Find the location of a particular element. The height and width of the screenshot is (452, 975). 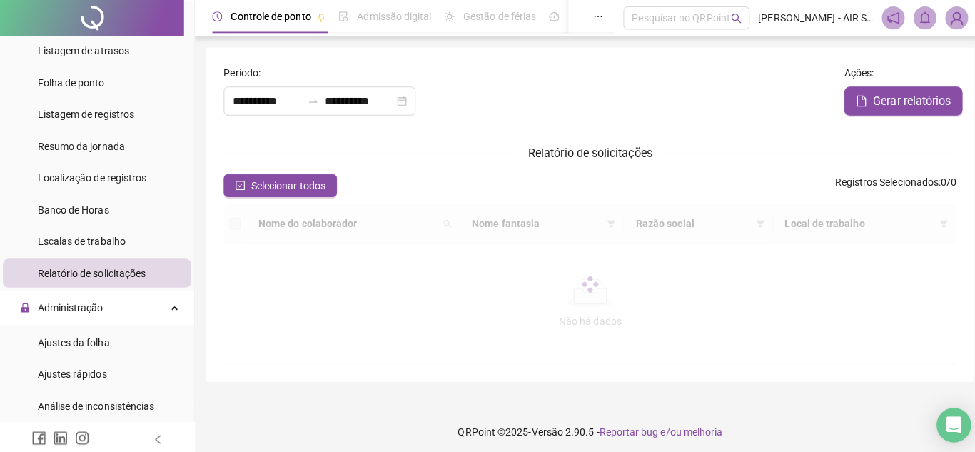

span: search is located at coordinates (728, 18).